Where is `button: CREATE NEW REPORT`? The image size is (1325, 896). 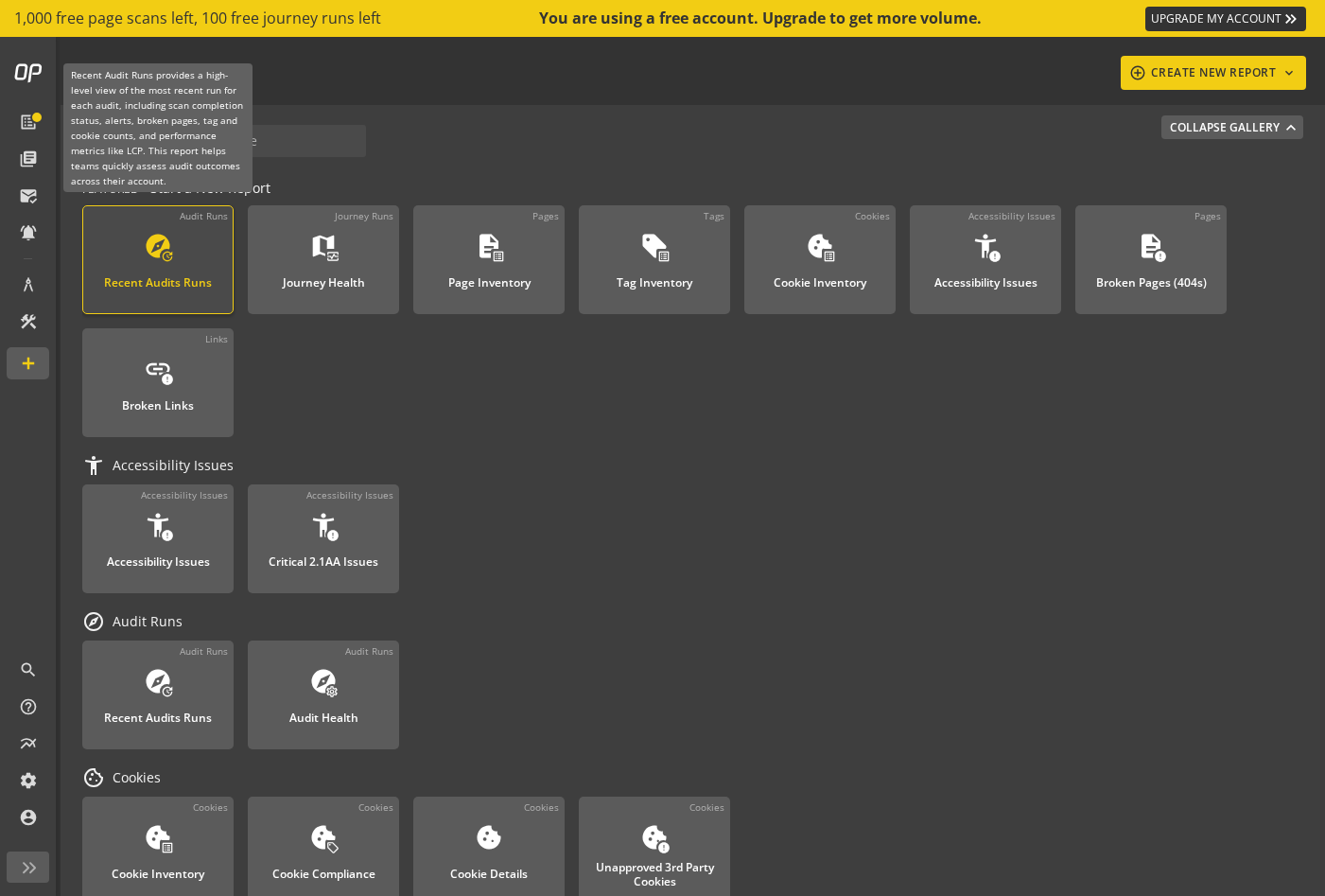 button: CREATE NEW REPORT is located at coordinates (1214, 73).